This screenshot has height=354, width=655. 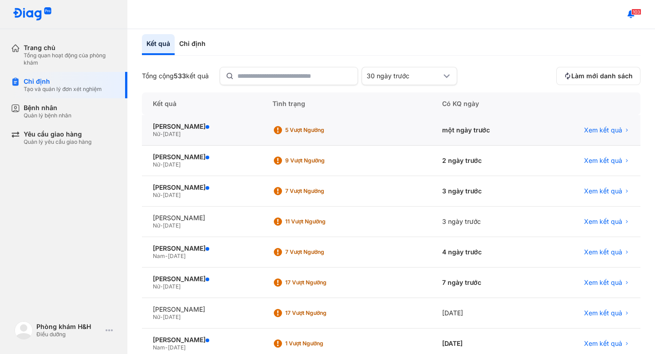 I want to click on div: Tạo và quản lý đơn xét nghiệm, so click(x=63, y=89).